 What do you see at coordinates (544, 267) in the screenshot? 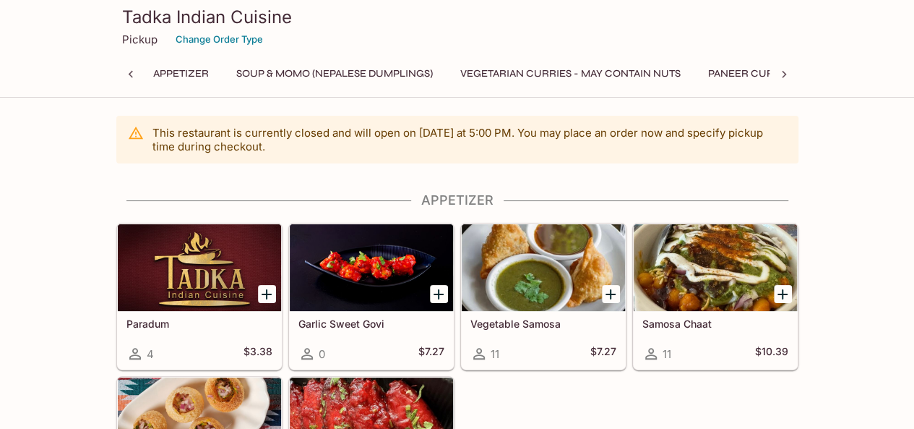
I see `div: Vegetable Samosa` at bounding box center [544, 267].